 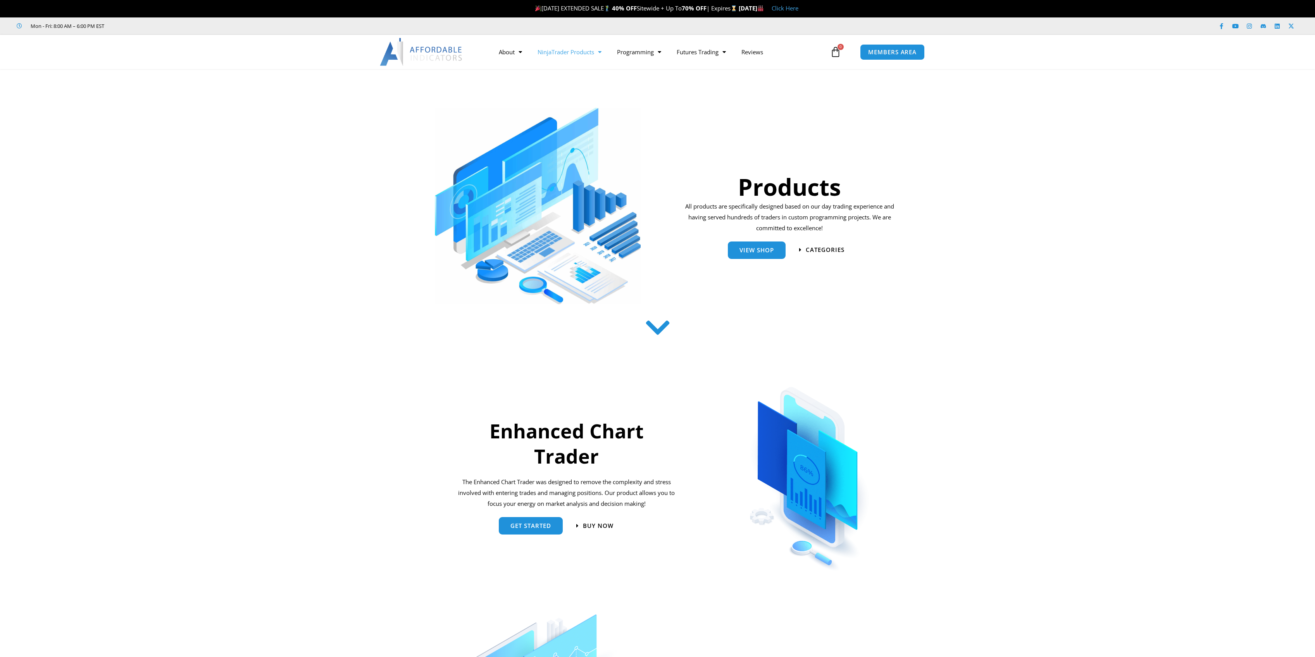 What do you see at coordinates (595, 525) in the screenshot?
I see `a: Buy now` at bounding box center [595, 525].